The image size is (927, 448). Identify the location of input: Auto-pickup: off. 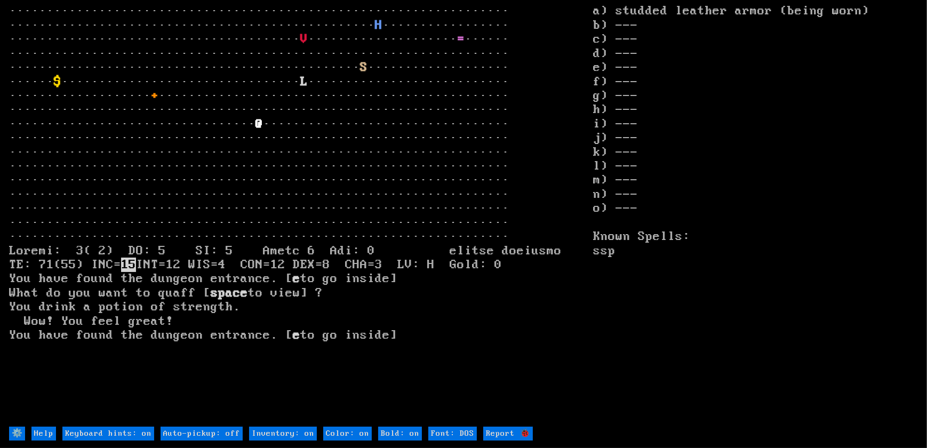
(202, 434).